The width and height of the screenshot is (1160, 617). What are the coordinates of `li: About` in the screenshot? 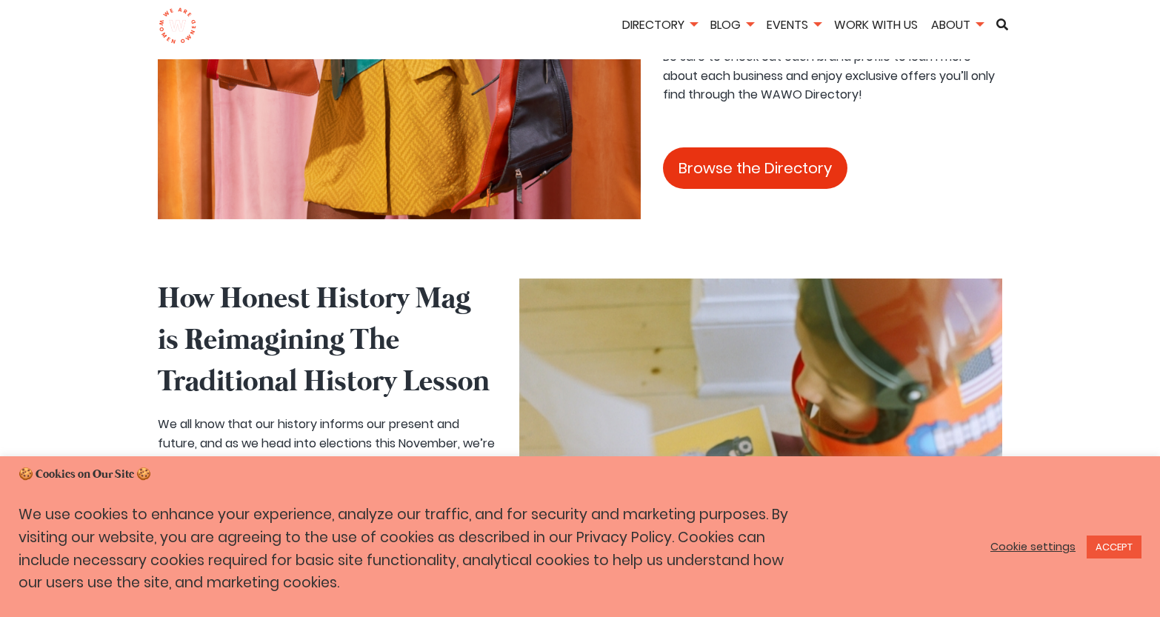 It's located at (957, 26).